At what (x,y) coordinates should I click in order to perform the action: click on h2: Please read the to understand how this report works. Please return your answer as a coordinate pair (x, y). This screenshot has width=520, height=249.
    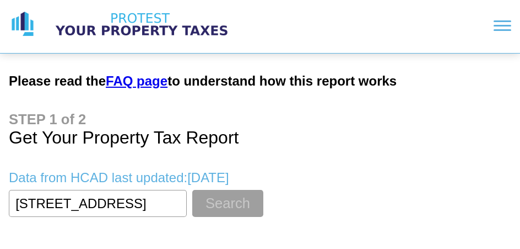
    Looking at the image, I should click on (260, 81).